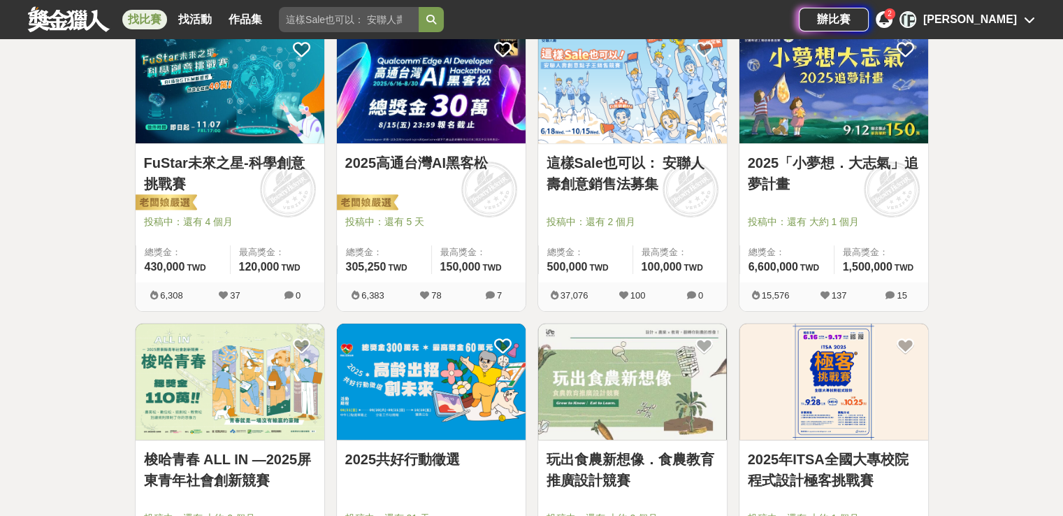  What do you see at coordinates (195, 20) in the screenshot?
I see `a: 找活動` at bounding box center [195, 20].